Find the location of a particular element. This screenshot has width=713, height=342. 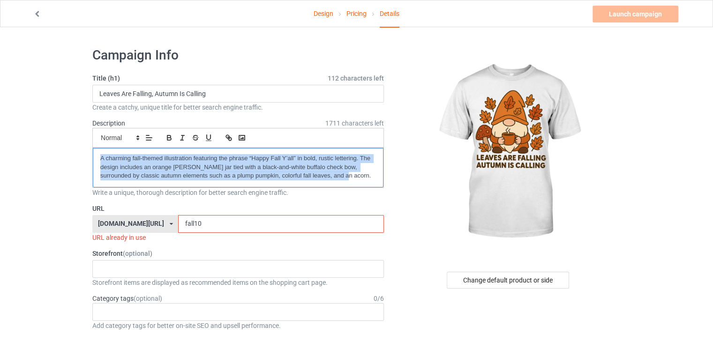

span: 112 characters left is located at coordinates (356, 78).